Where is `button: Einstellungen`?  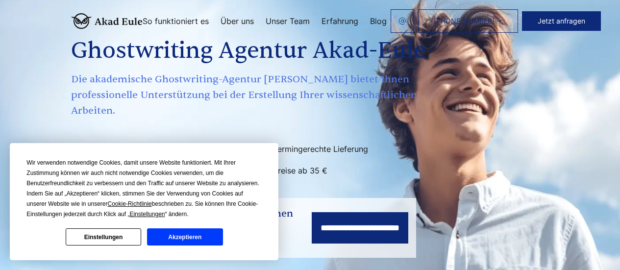
button: Einstellungen is located at coordinates (103, 237).